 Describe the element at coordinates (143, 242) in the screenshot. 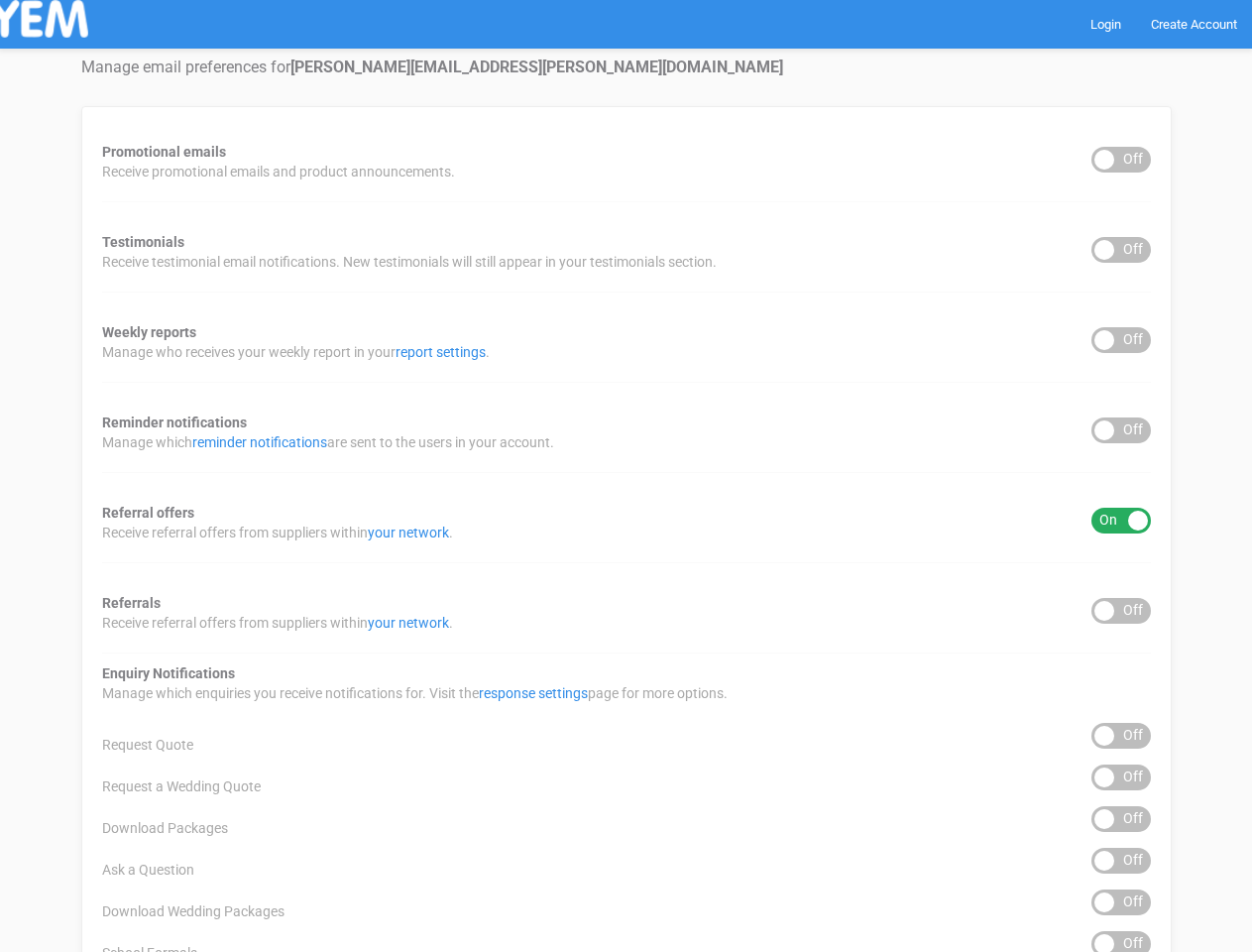

I see `strong: Testimonials` at that location.